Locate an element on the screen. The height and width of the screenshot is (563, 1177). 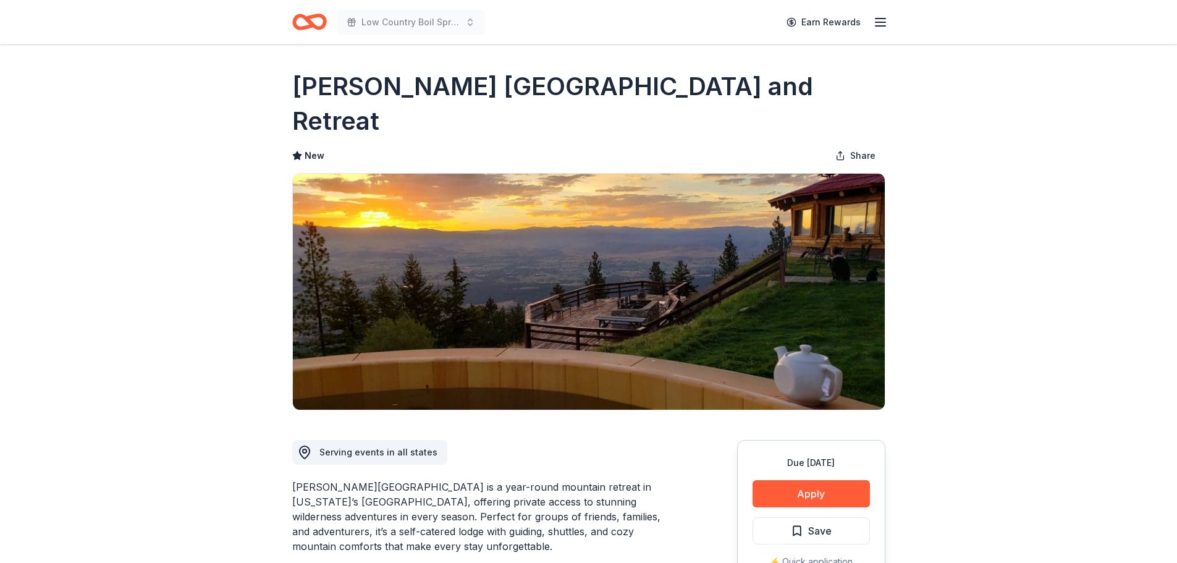
span: Share is located at coordinates (863, 156).